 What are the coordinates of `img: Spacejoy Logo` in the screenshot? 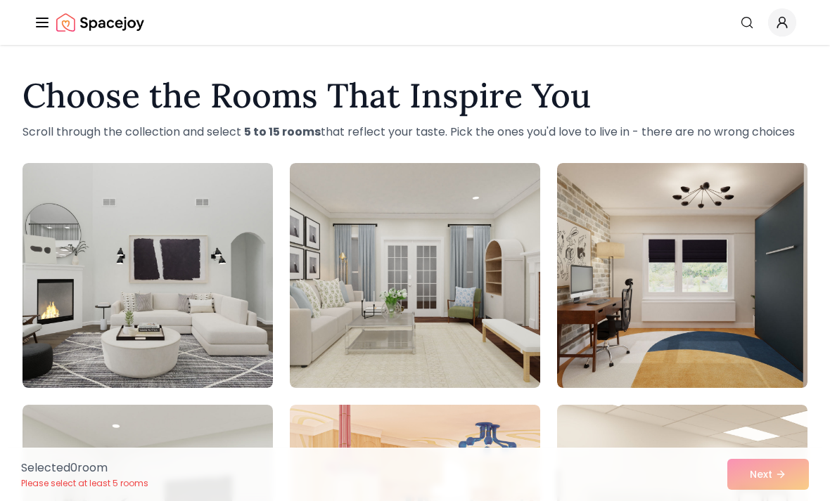 It's located at (100, 23).